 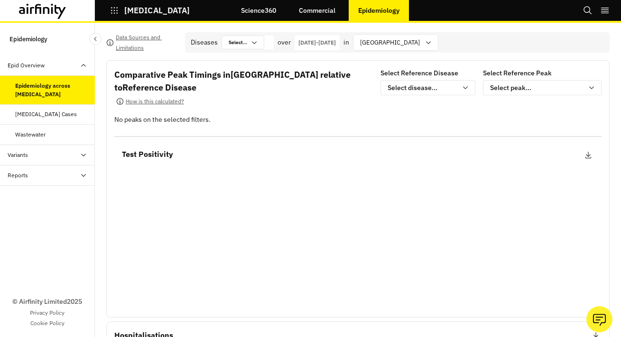 I want to click on button: Close Sidebar, so click(x=95, y=39).